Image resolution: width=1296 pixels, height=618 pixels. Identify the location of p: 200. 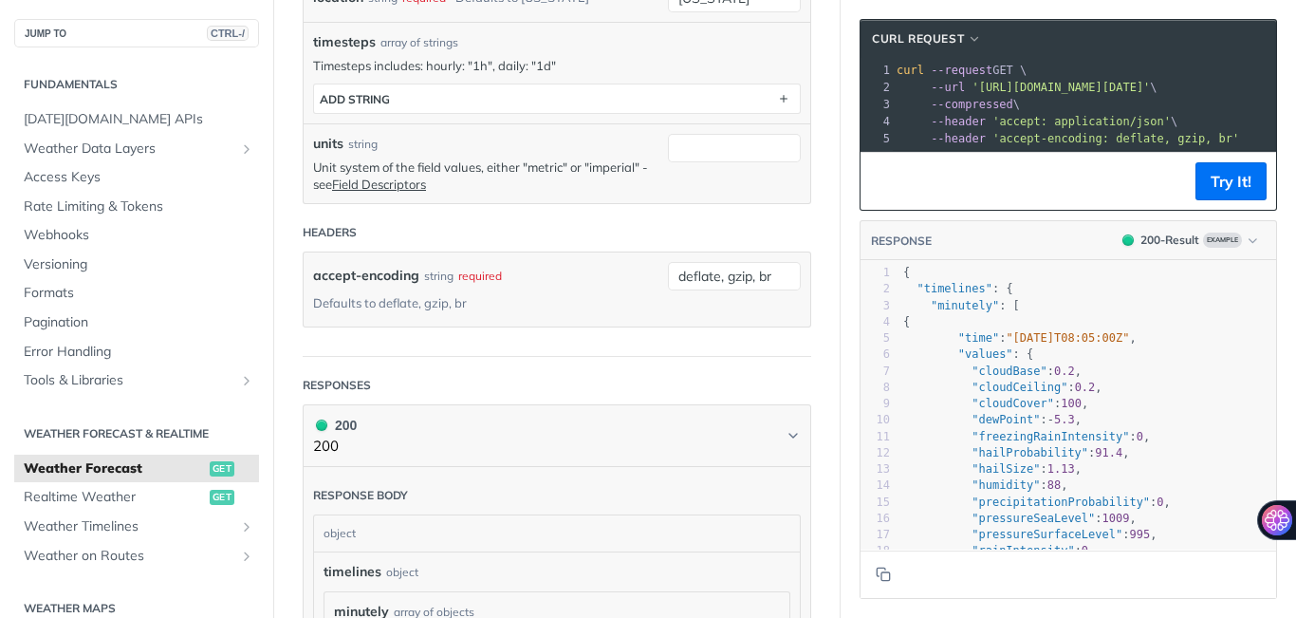
(335, 446).